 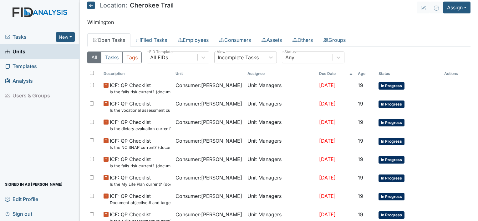 What do you see at coordinates (140, 181) in the screenshot?
I see `span: ICF: QP Checklist Is the My Life Plan current? (document the date in the comment section)` at bounding box center [140, 181].